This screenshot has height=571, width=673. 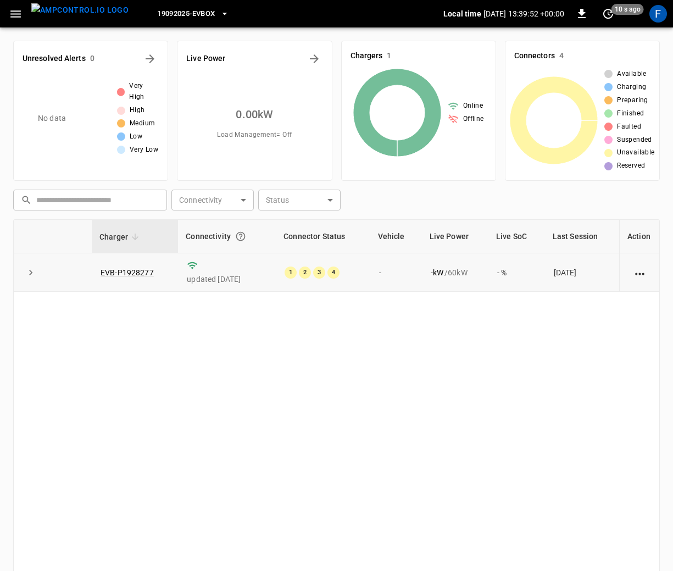 What do you see at coordinates (254, 114) in the screenshot?
I see `h6: 0.00 kW` at bounding box center [254, 114].